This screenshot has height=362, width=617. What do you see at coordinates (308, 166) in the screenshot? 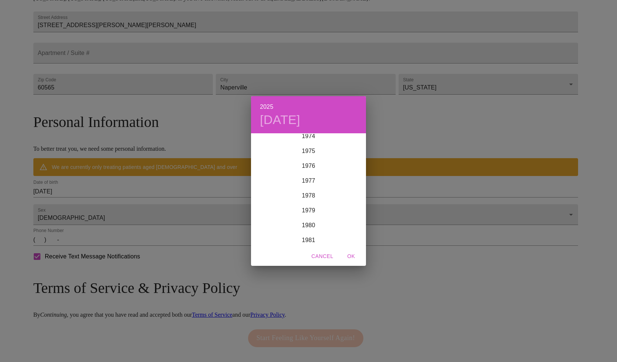
I see `div: 1976` at bounding box center [308, 166].